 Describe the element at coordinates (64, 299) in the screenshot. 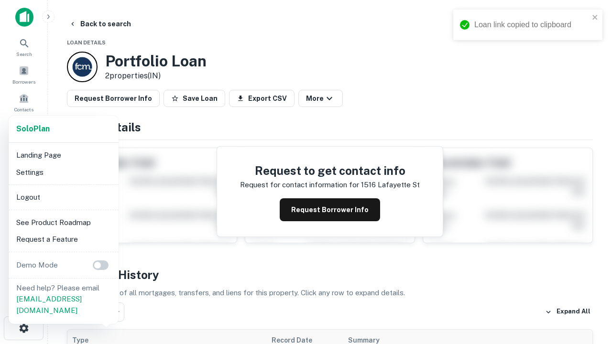

I see `p: Need help? Please email` at that location.